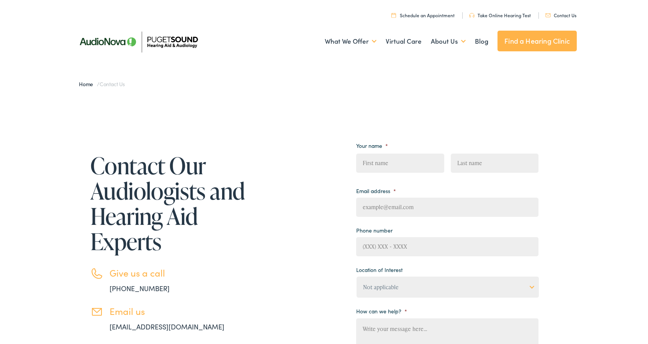 The width and height of the screenshot is (648, 344). I want to click on h3: Give us a call, so click(179, 273).